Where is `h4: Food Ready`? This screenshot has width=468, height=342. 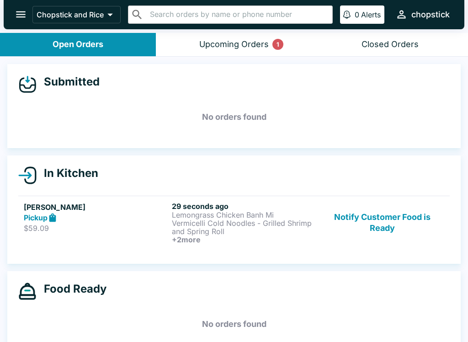
h4: Food Ready is located at coordinates (71, 289).